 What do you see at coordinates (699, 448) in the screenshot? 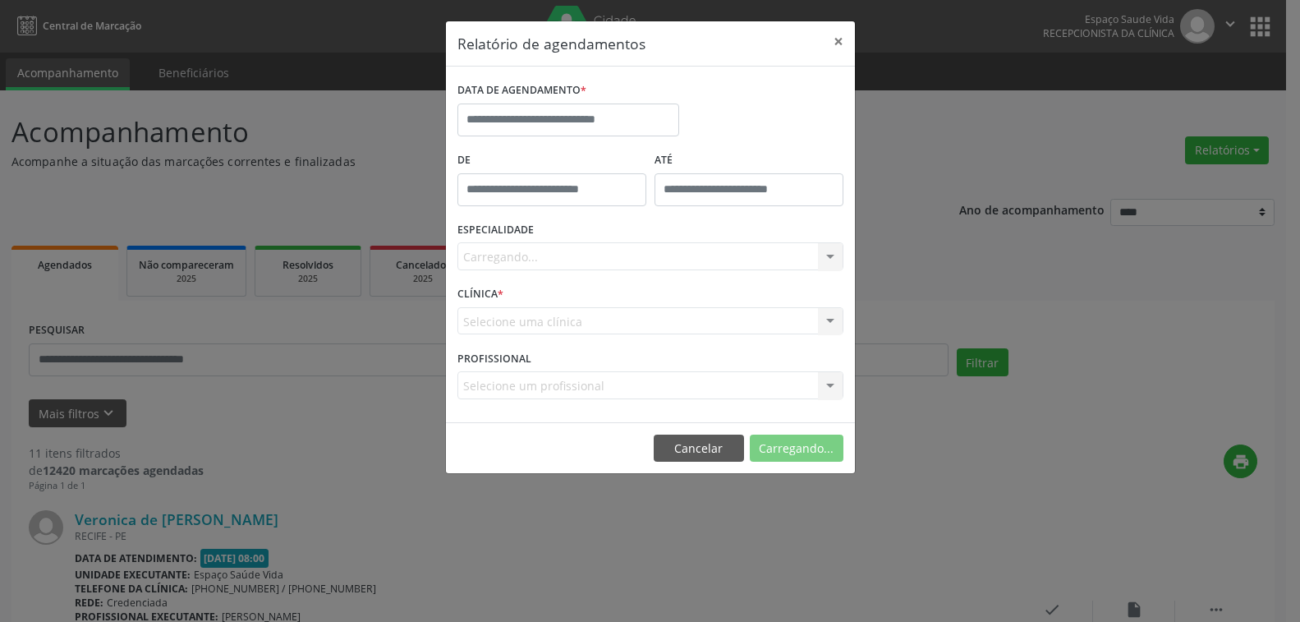
I see `button: Cancelar` at bounding box center [699, 448].